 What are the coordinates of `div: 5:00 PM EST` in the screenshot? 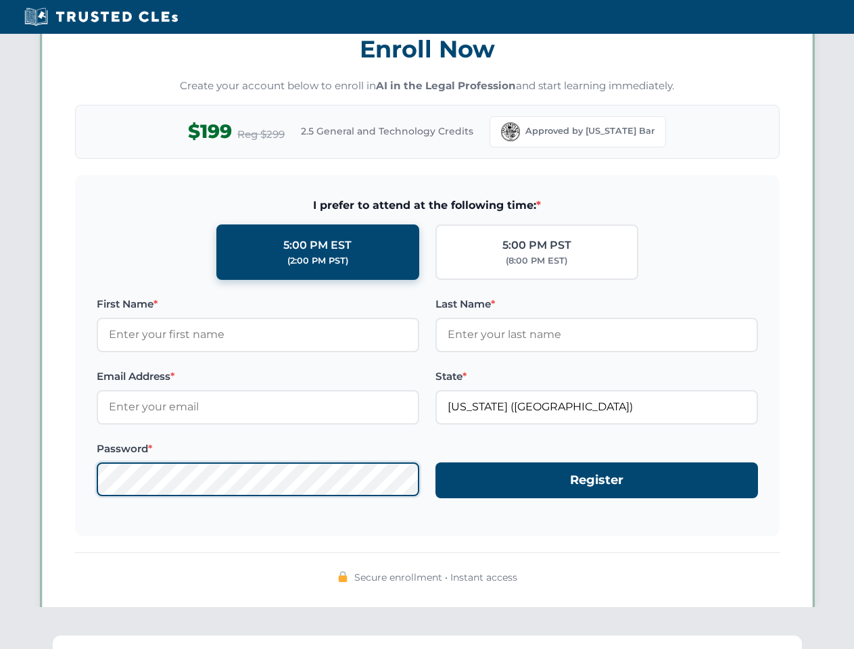 It's located at (317, 245).